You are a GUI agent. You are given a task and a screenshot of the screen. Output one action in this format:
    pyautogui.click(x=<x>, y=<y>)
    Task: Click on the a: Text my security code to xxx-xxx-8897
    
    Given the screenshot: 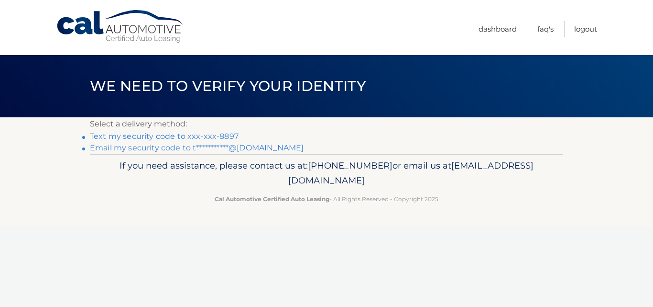 What is the action you would take?
    pyautogui.click(x=164, y=136)
    